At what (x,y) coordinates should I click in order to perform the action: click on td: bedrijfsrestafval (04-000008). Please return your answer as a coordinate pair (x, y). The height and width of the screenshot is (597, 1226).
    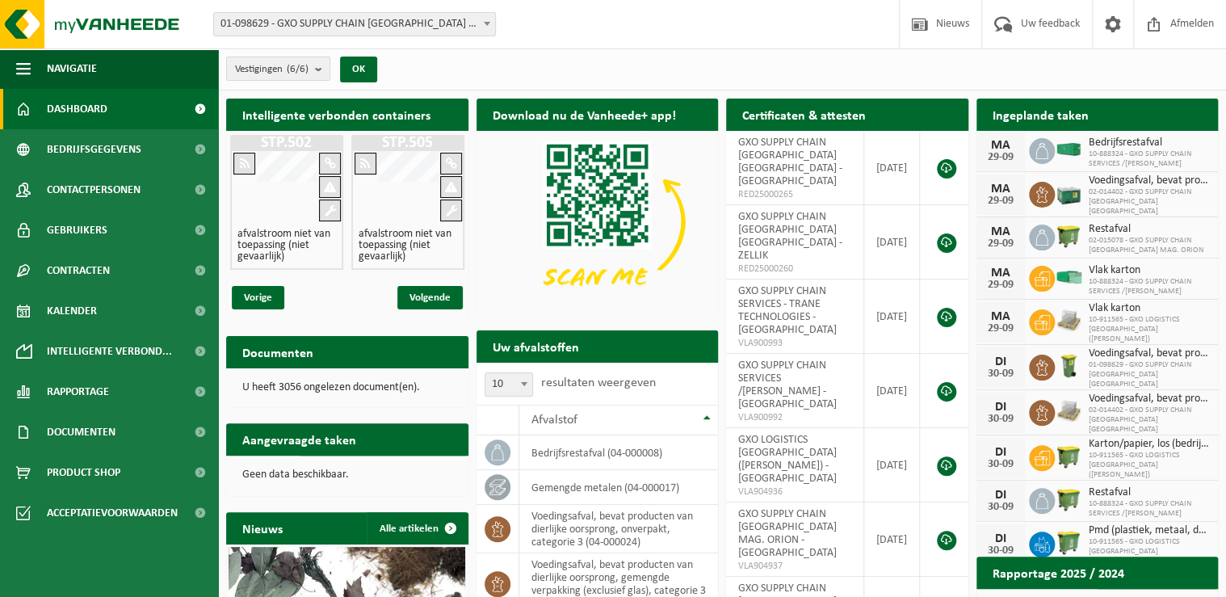
    Looking at the image, I should click on (619, 452).